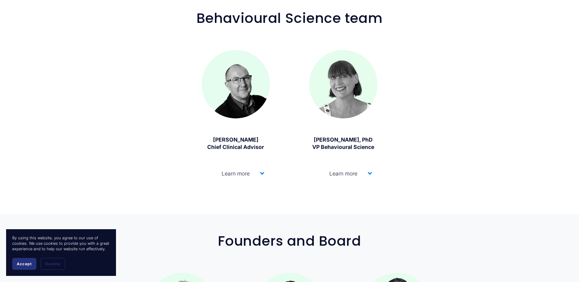 The width and height of the screenshot is (579, 282). What do you see at coordinates (53, 264) in the screenshot?
I see `button: Decline` at bounding box center [53, 264].